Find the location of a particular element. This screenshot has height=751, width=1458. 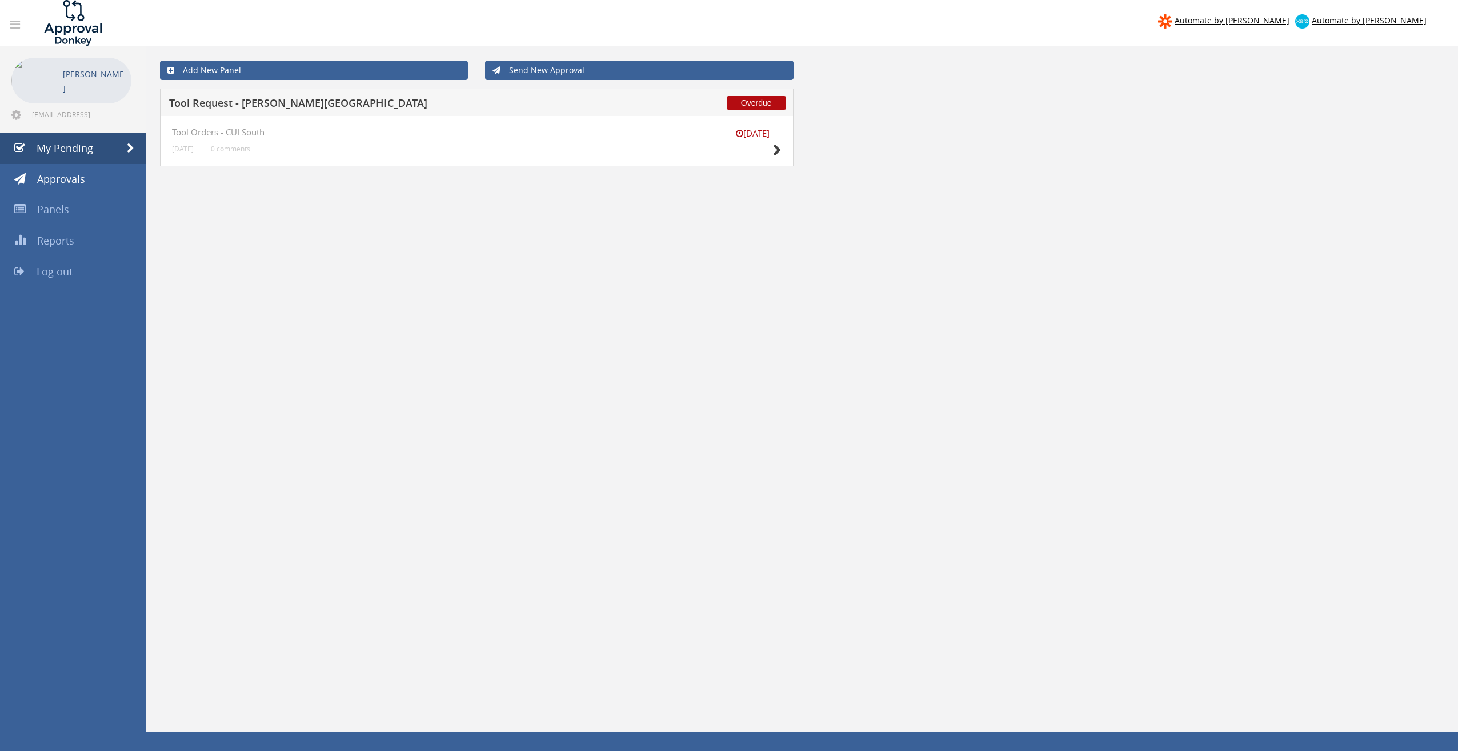

a: Add New Panel is located at coordinates (314, 70).